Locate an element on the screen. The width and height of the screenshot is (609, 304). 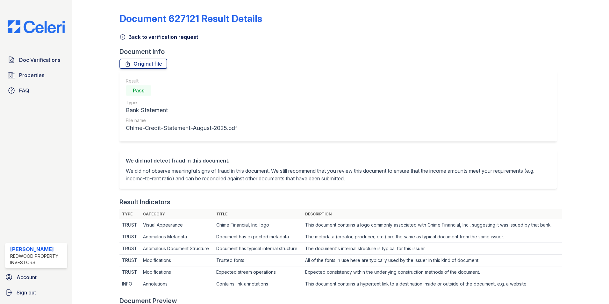
th: Type is located at coordinates (130, 214).